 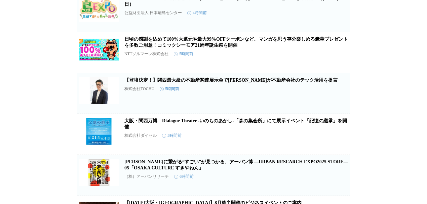 What do you see at coordinates (99, 50) in the screenshot?
I see `img: 日頃の感謝を込めて100%大還元や最大99%OFFクーポンなど、マンガを思う存分楽しめる豪華プレゼントを多数ご用意！コミックシーモア21周年誕生祭を開催` at bounding box center [99, 50].